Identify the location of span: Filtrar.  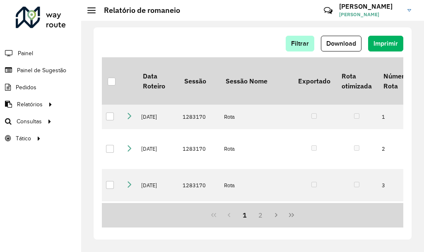
(300, 43).